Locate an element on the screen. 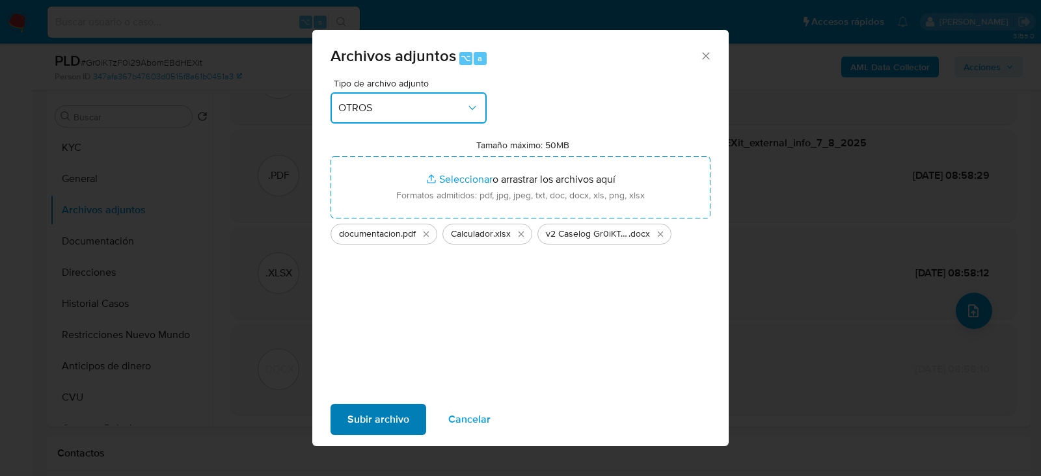  button: OTROS is located at coordinates (409, 108).